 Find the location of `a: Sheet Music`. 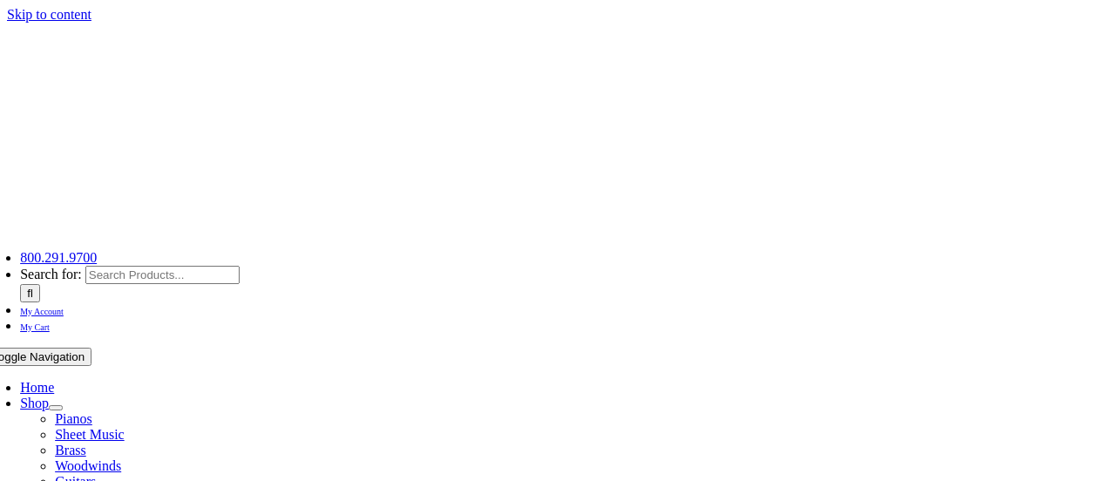

a: Sheet Music is located at coordinates (90, 434).